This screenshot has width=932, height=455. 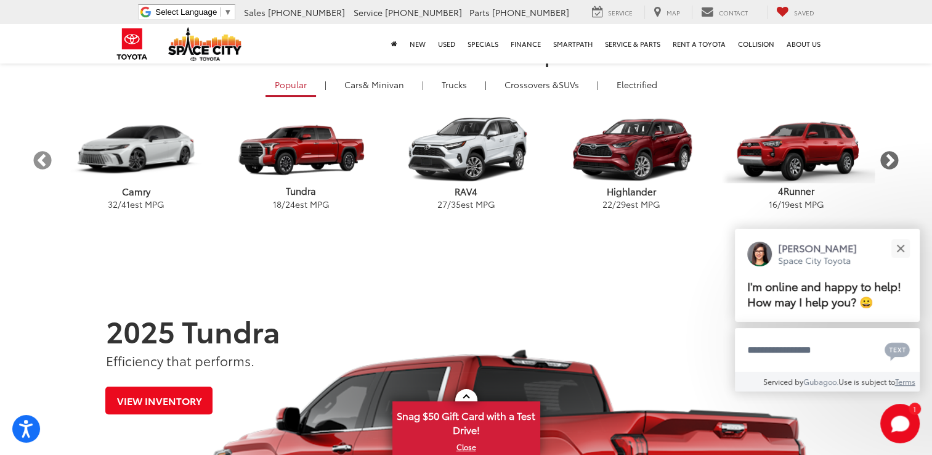 I want to click on a: My Saved Vehicles, so click(x=795, y=12).